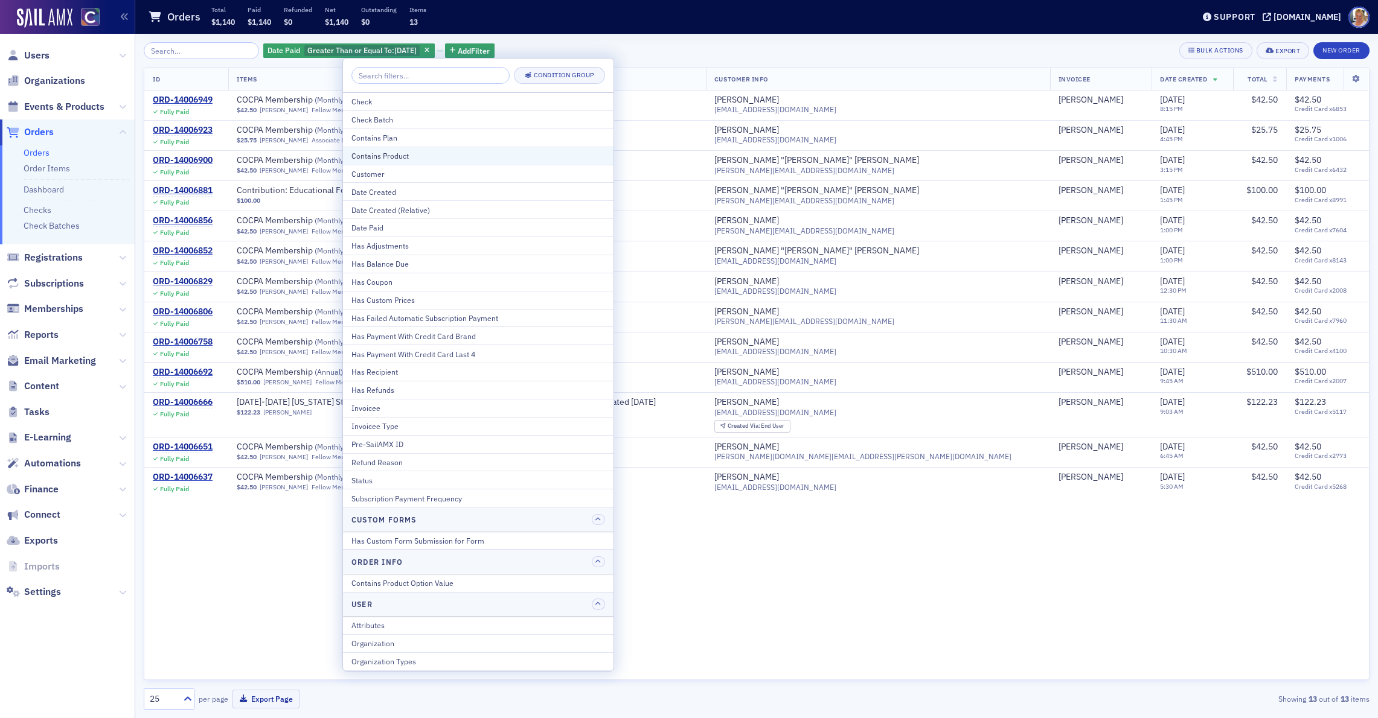 Image resolution: width=1378 pixels, height=718 pixels. What do you see at coordinates (478, 318) in the screenshot?
I see `div: Has Failed Automatic Subscription Payment` at bounding box center [478, 318].